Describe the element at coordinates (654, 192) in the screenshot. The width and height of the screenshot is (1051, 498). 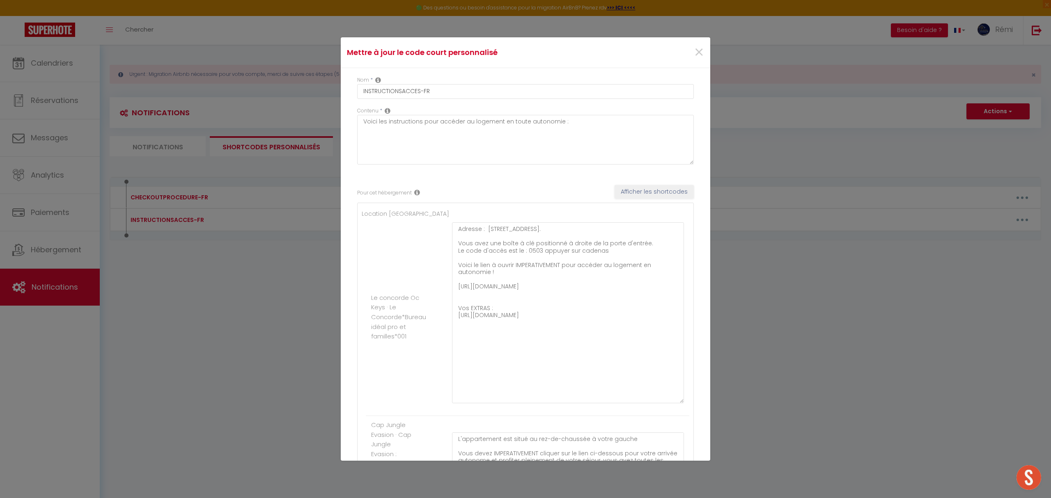
I see `button: Afficher les shortcodes` at that location.